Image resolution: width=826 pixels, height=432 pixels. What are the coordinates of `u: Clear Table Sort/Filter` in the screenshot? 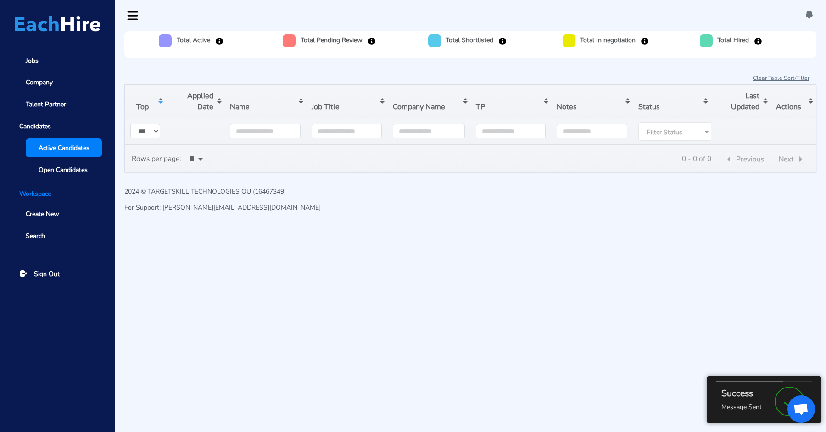 It's located at (781, 78).